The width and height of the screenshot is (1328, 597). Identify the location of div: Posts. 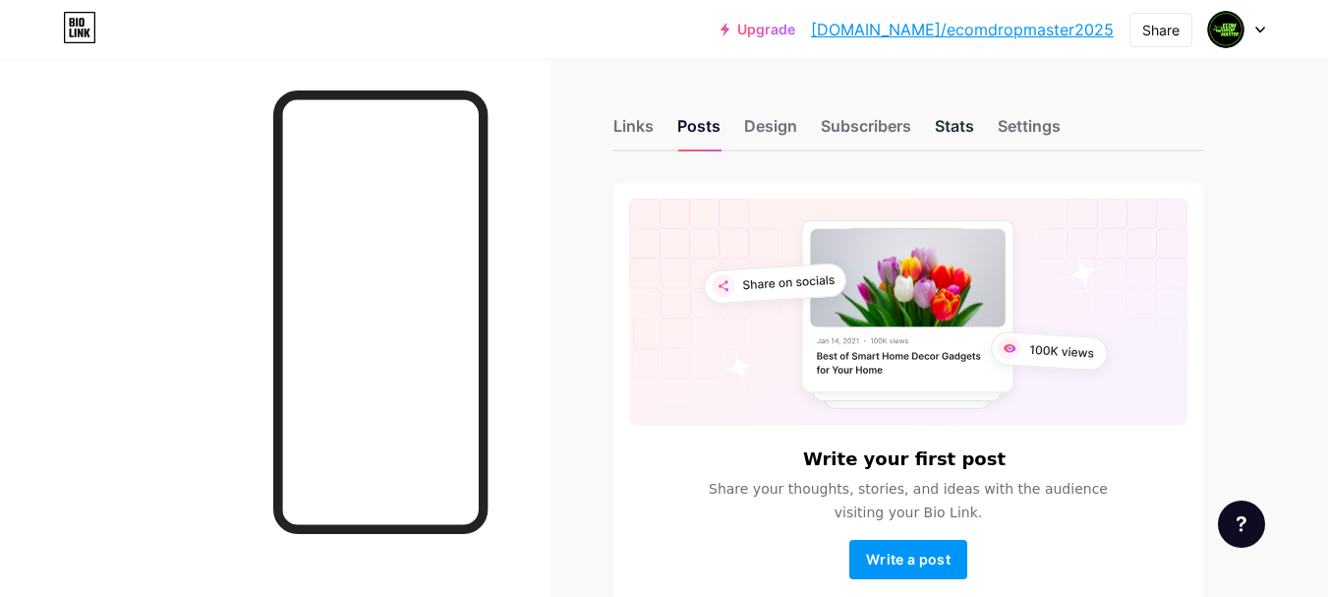
(699, 132).